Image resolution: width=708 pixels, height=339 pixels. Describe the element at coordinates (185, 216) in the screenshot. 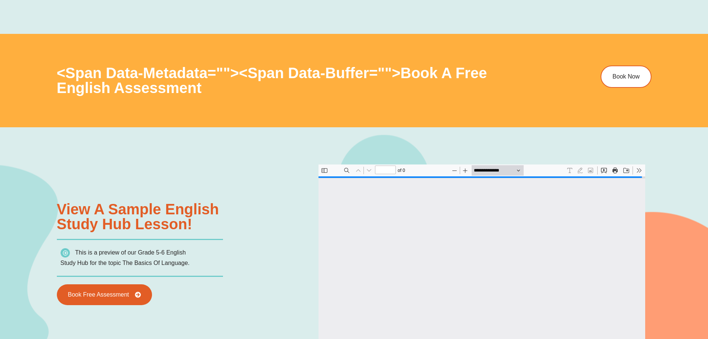

I see `h3: View a sample english Study Hub lesson!` at that location.